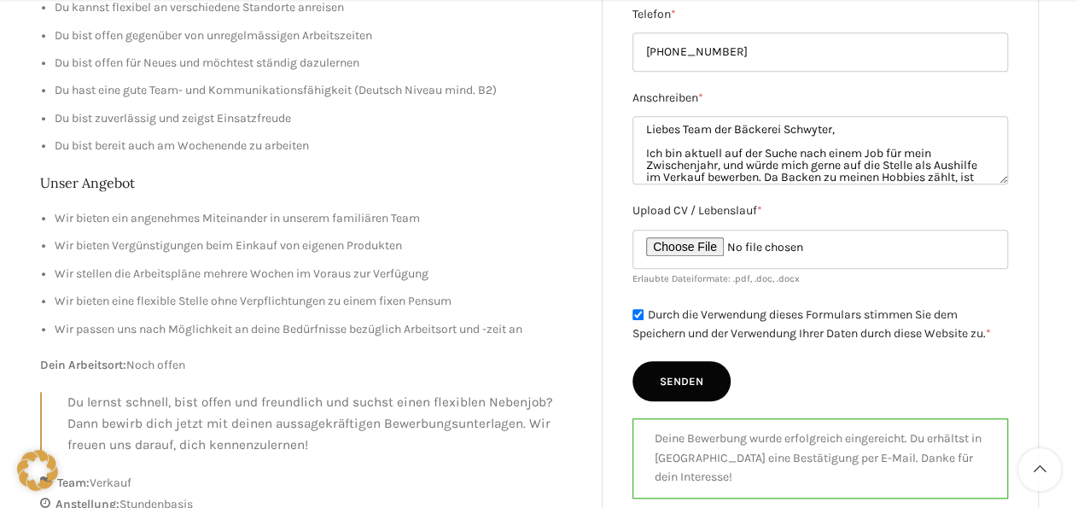 The height and width of the screenshot is (508, 1078). I want to click on li: Wir bieten ein angenehmes Miteinander in unserem familiären Team, so click(316, 219).